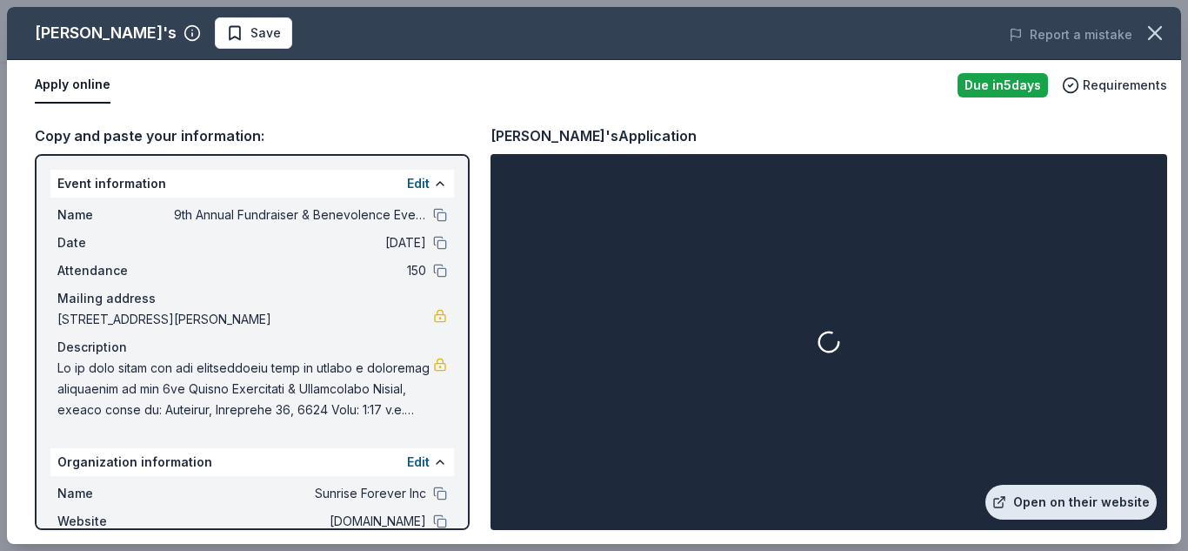  I want to click on button: Save, so click(253, 33).